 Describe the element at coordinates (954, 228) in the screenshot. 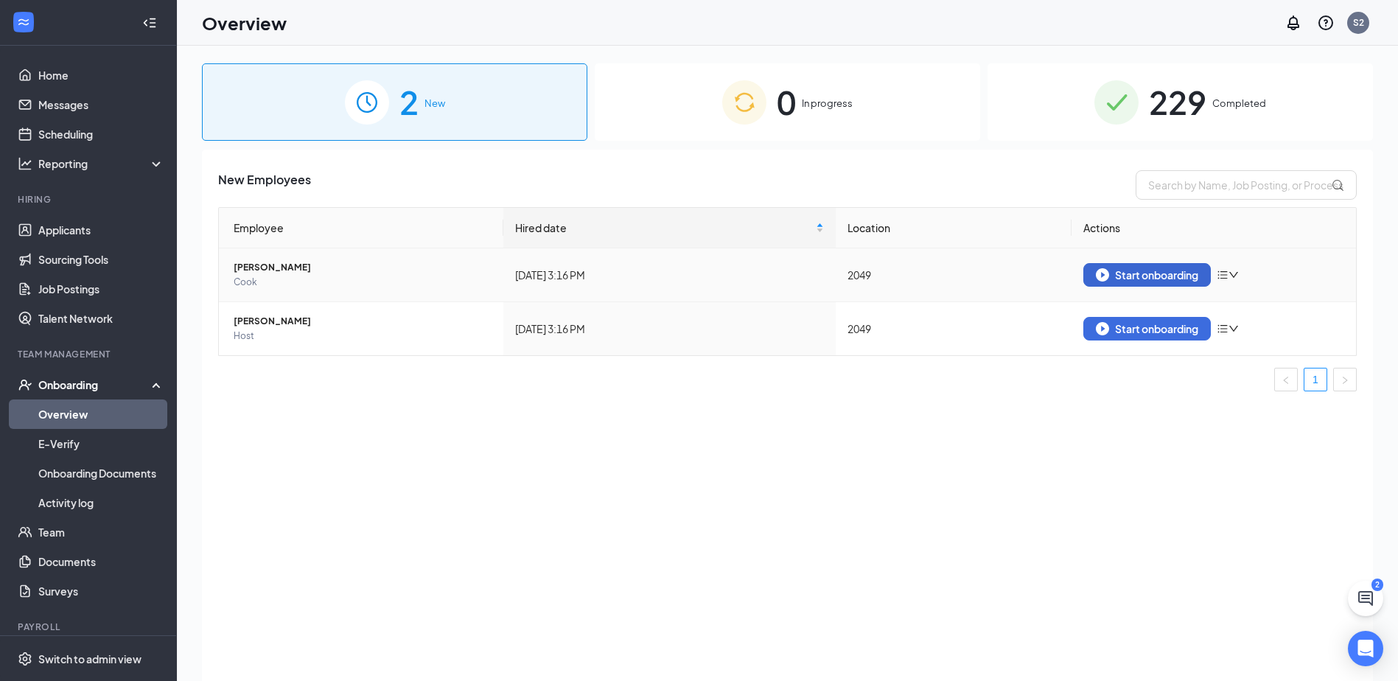

I see `th: Location` at that location.